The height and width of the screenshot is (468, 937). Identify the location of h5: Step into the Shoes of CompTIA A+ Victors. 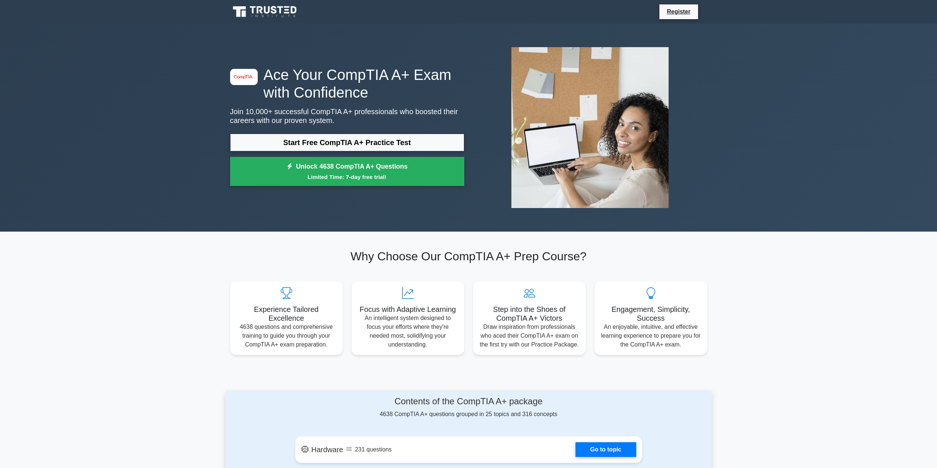
(530, 314).